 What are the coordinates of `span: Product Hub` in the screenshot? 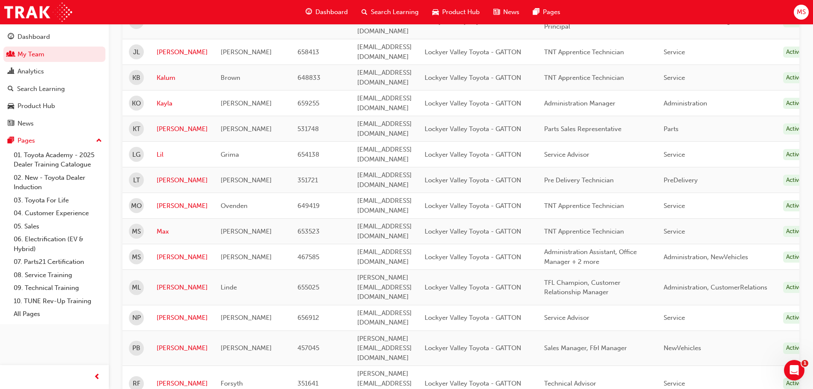 It's located at (461, 12).